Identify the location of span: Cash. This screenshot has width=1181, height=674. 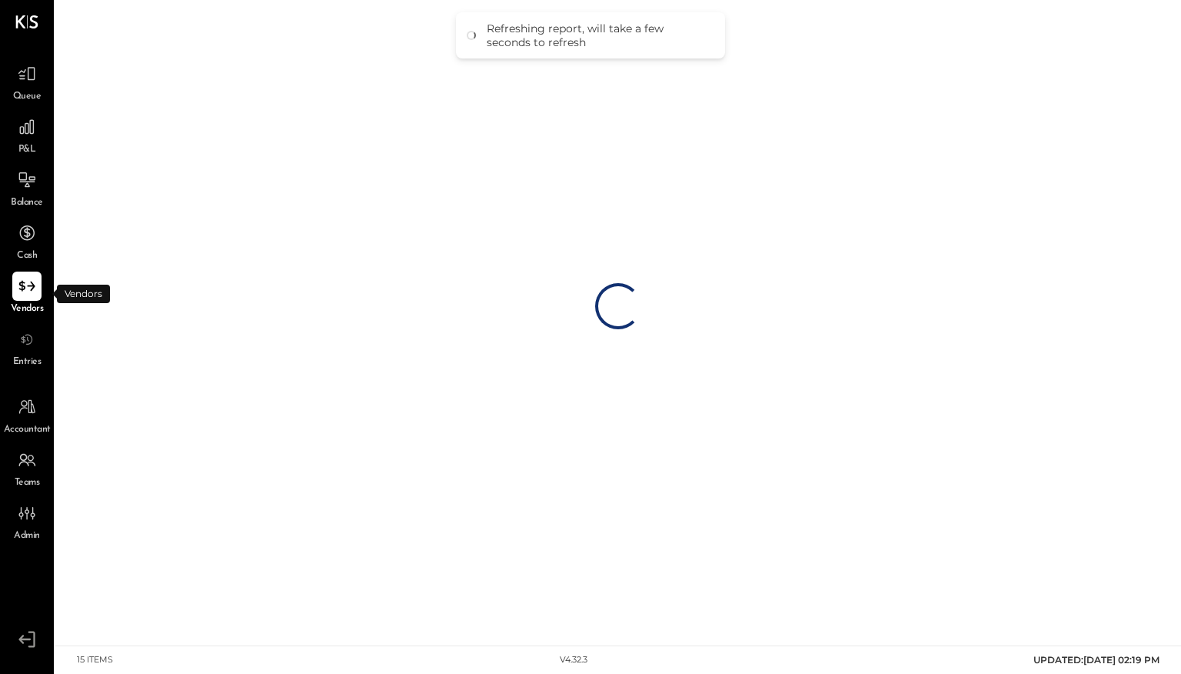
(27, 256).